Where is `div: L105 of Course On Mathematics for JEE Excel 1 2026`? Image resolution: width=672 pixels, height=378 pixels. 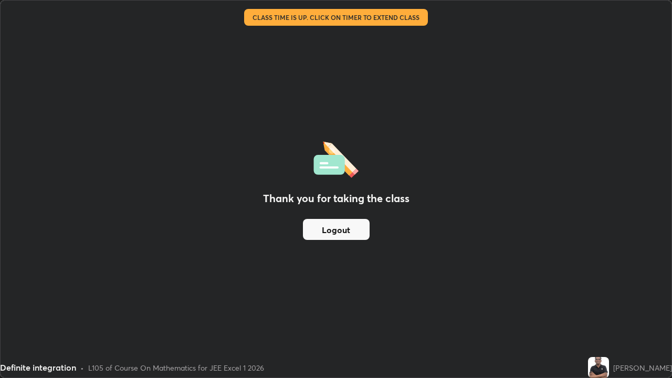 div: L105 of Course On Mathematics for JEE Excel 1 2026 is located at coordinates (176, 368).